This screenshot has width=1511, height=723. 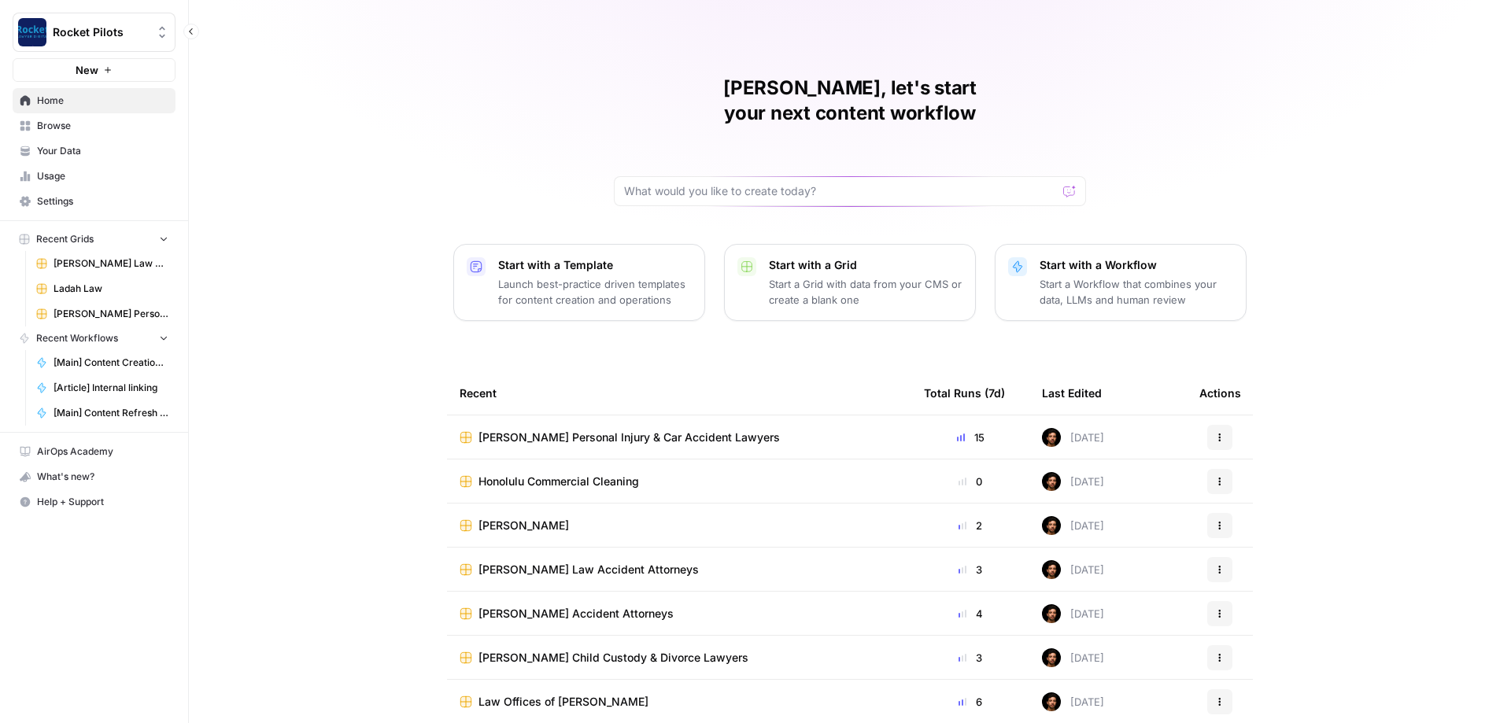 I want to click on img: Rocket Pilots Logo, so click(x=32, y=32).